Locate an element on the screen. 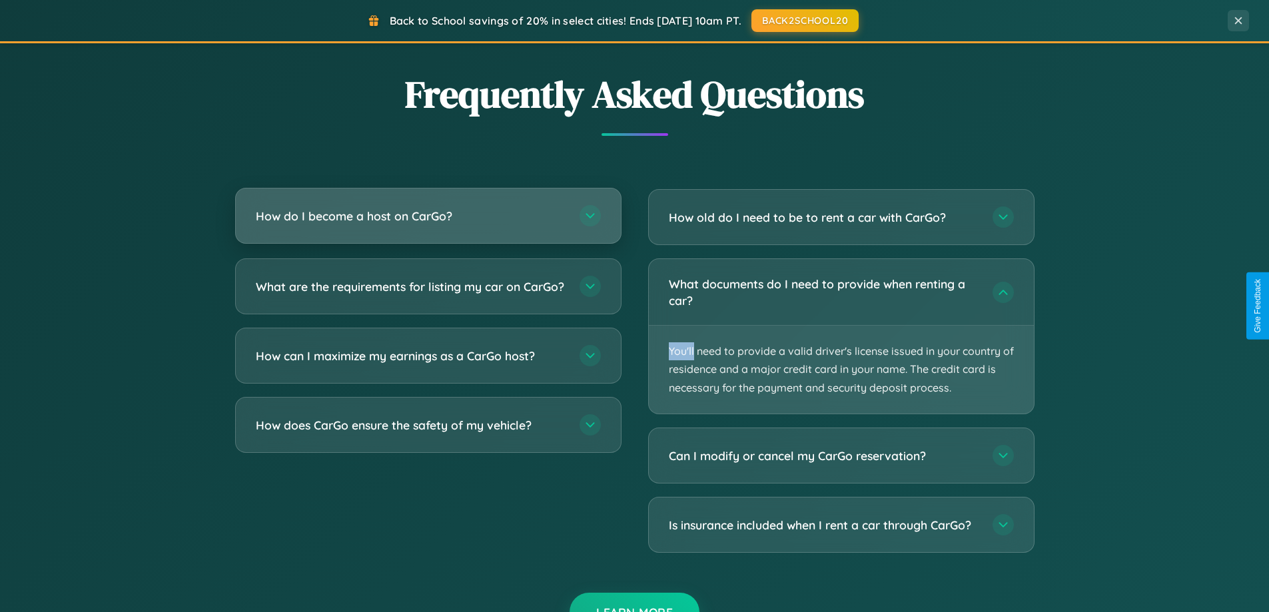 The width and height of the screenshot is (1269, 612). div: Give Feedback is located at coordinates (1258, 306).